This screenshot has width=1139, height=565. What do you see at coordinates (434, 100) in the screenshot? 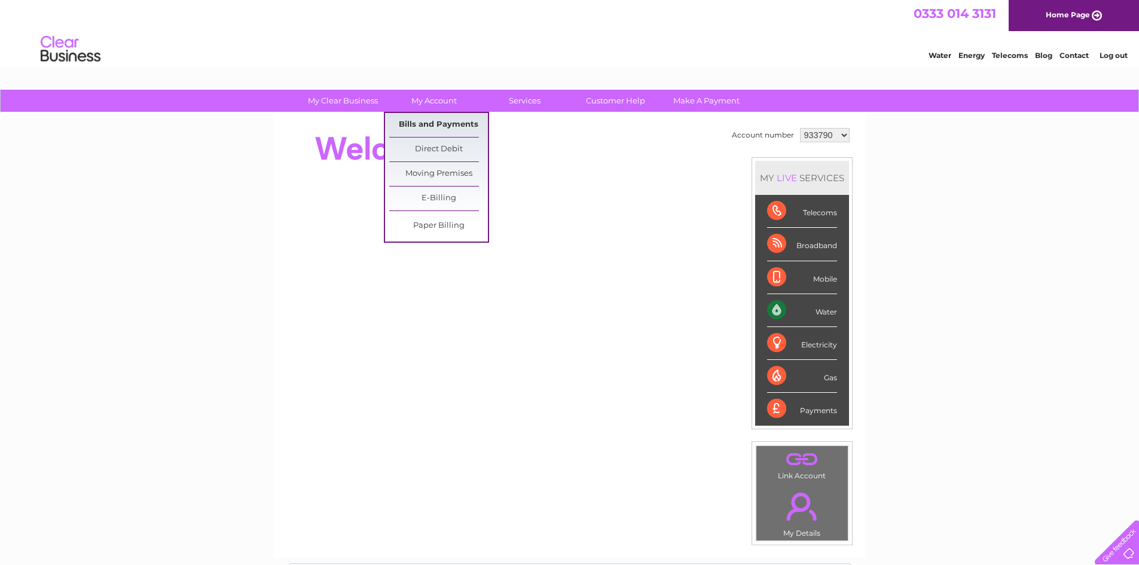
I see `a: My Account` at bounding box center [434, 100].